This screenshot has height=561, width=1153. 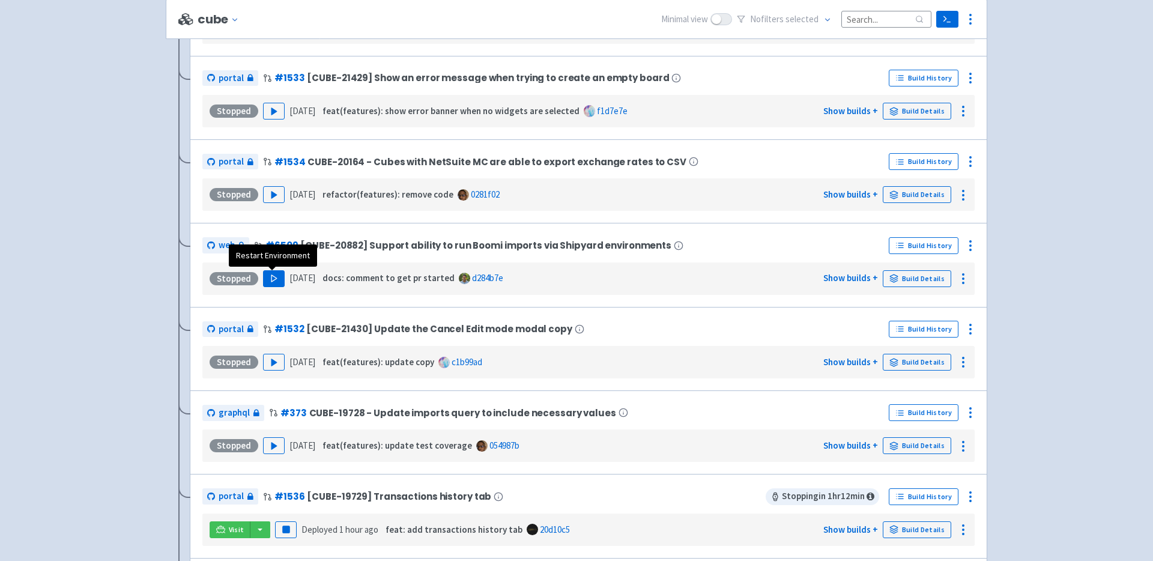 What do you see at coordinates (784, 19) in the screenshot?
I see `span: No filter s` at bounding box center [784, 19].